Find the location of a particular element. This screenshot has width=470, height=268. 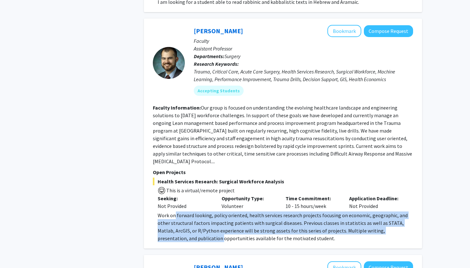

p: Application Deadline: is located at coordinates (376, 198).